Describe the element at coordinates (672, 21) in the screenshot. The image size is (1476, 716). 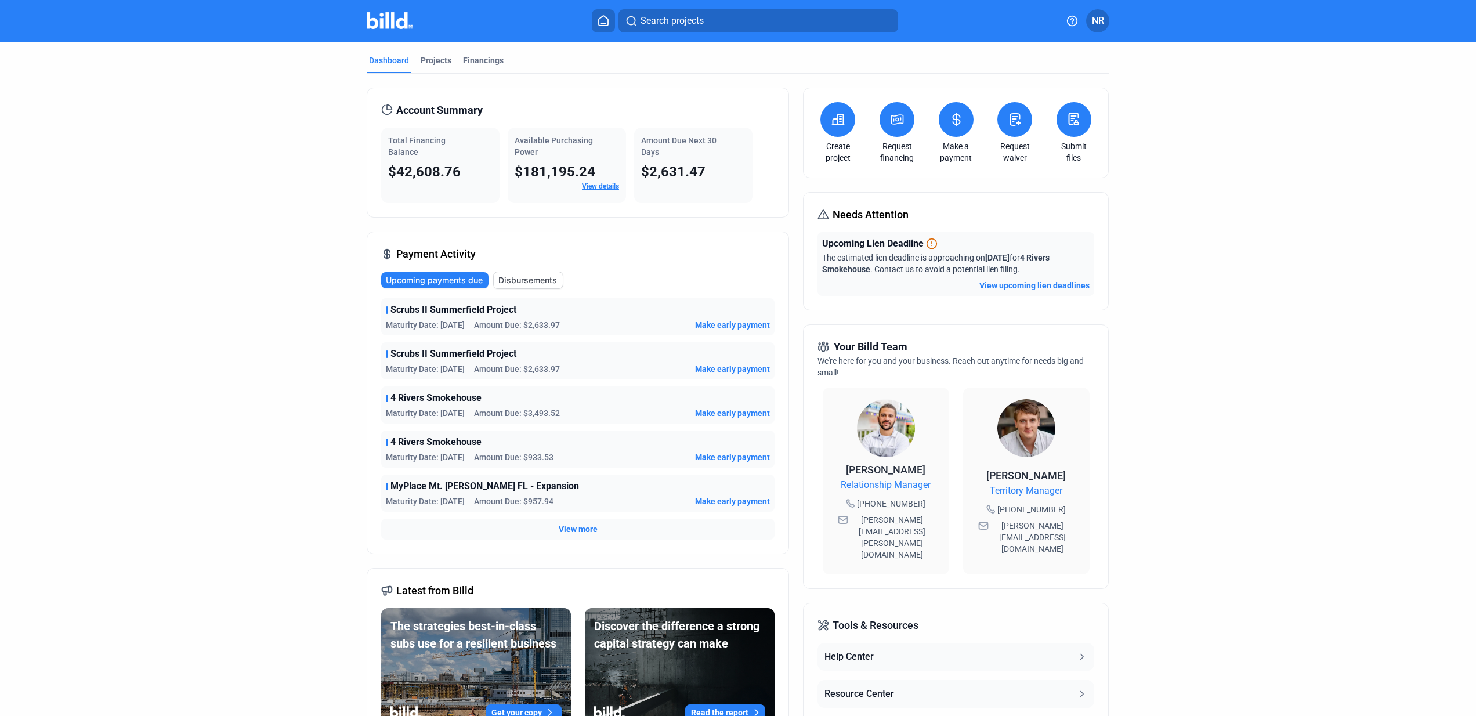
I see `span: Search projects` at that location.